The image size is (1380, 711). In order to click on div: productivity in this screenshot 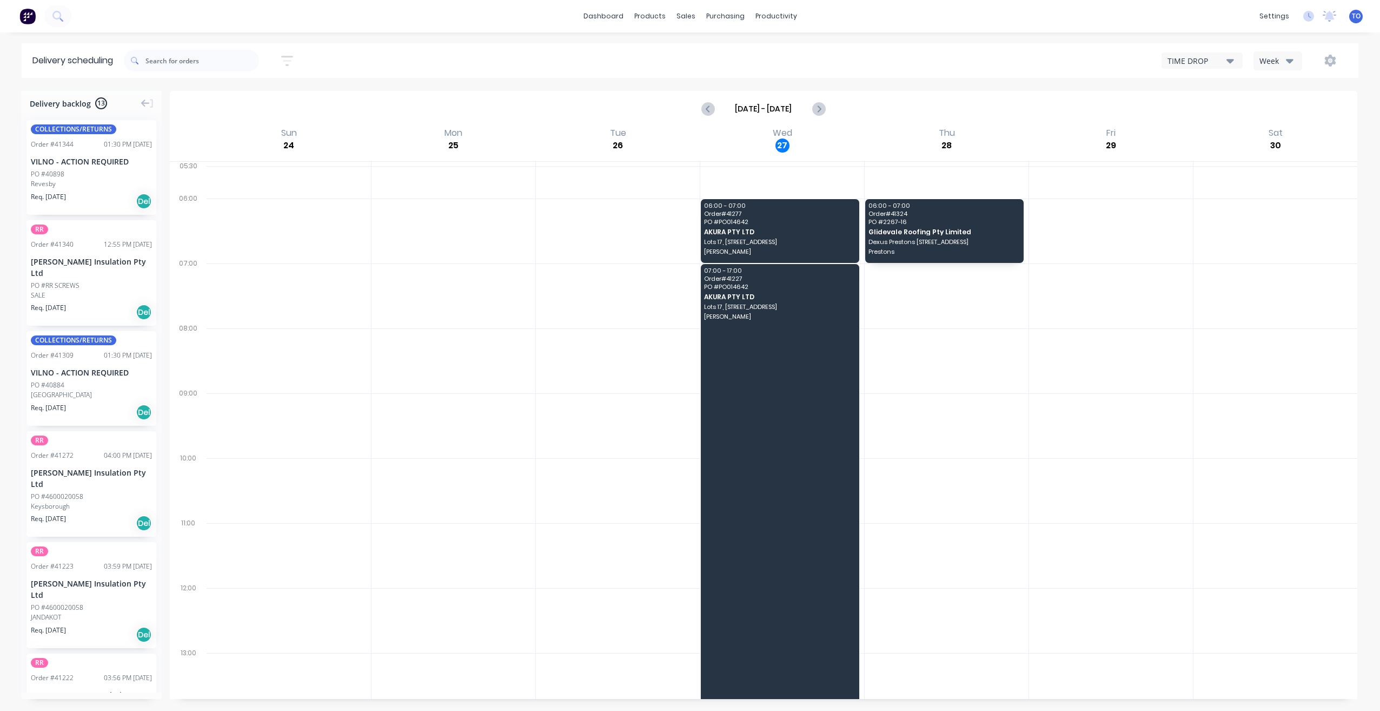, I will do `click(776, 16)`.